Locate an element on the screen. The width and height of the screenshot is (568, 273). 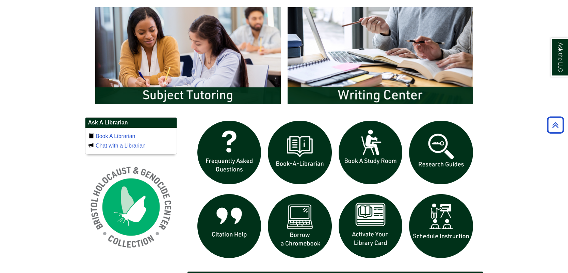
img: For faculty. Schedule Library Instruction icon links to form. is located at coordinates (441, 226).